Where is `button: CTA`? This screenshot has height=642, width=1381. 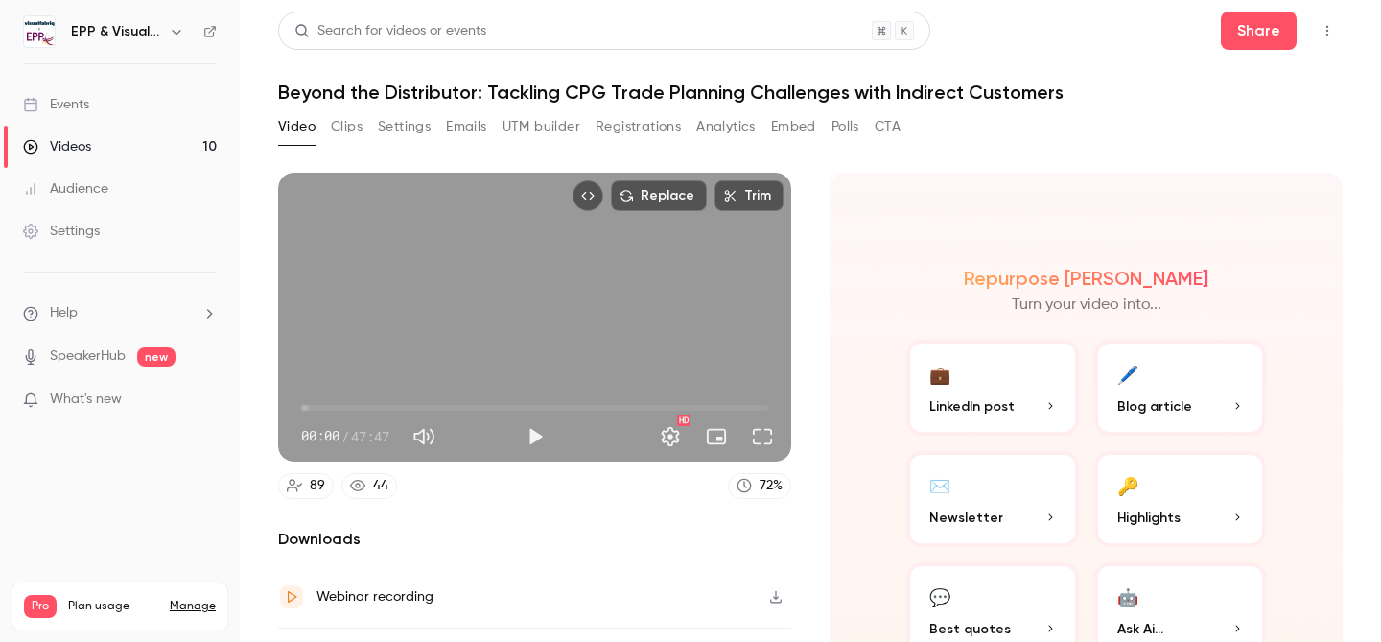 button: CTA is located at coordinates (887, 127).